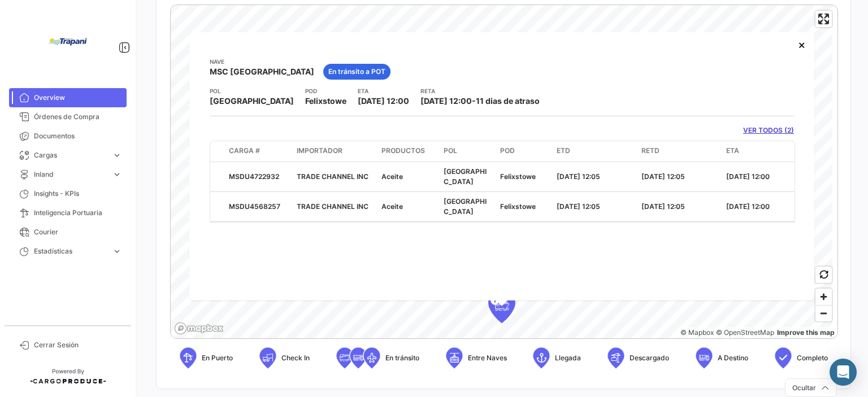  I want to click on span: Inland, so click(71, 175).